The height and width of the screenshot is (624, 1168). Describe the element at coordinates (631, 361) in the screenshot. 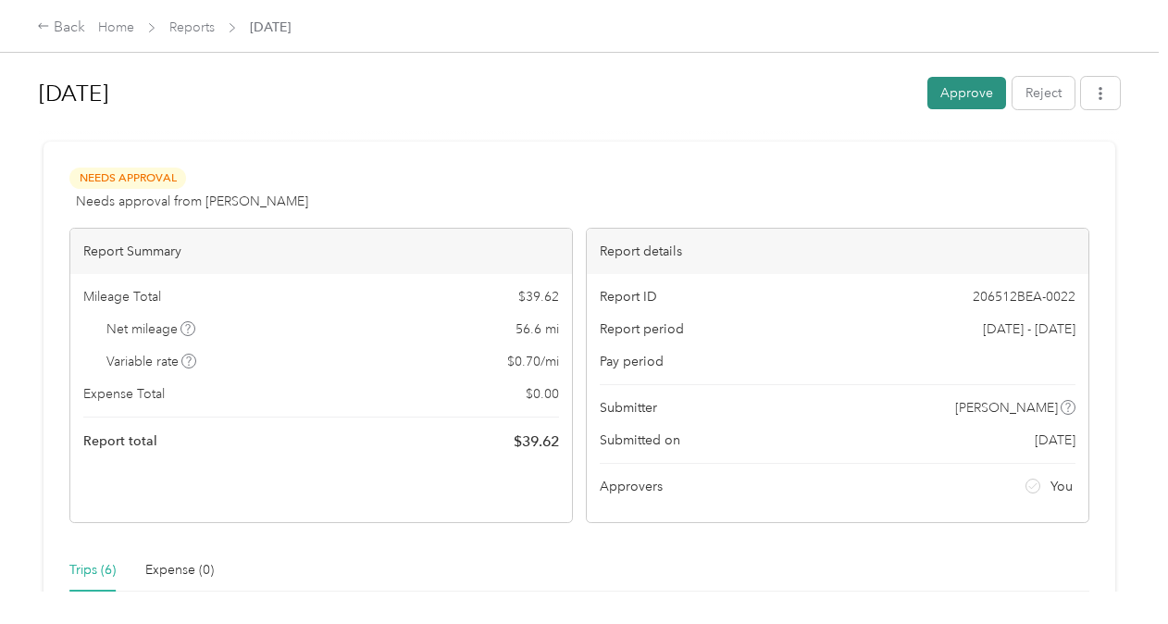

I see `span: Pay period` at that location.